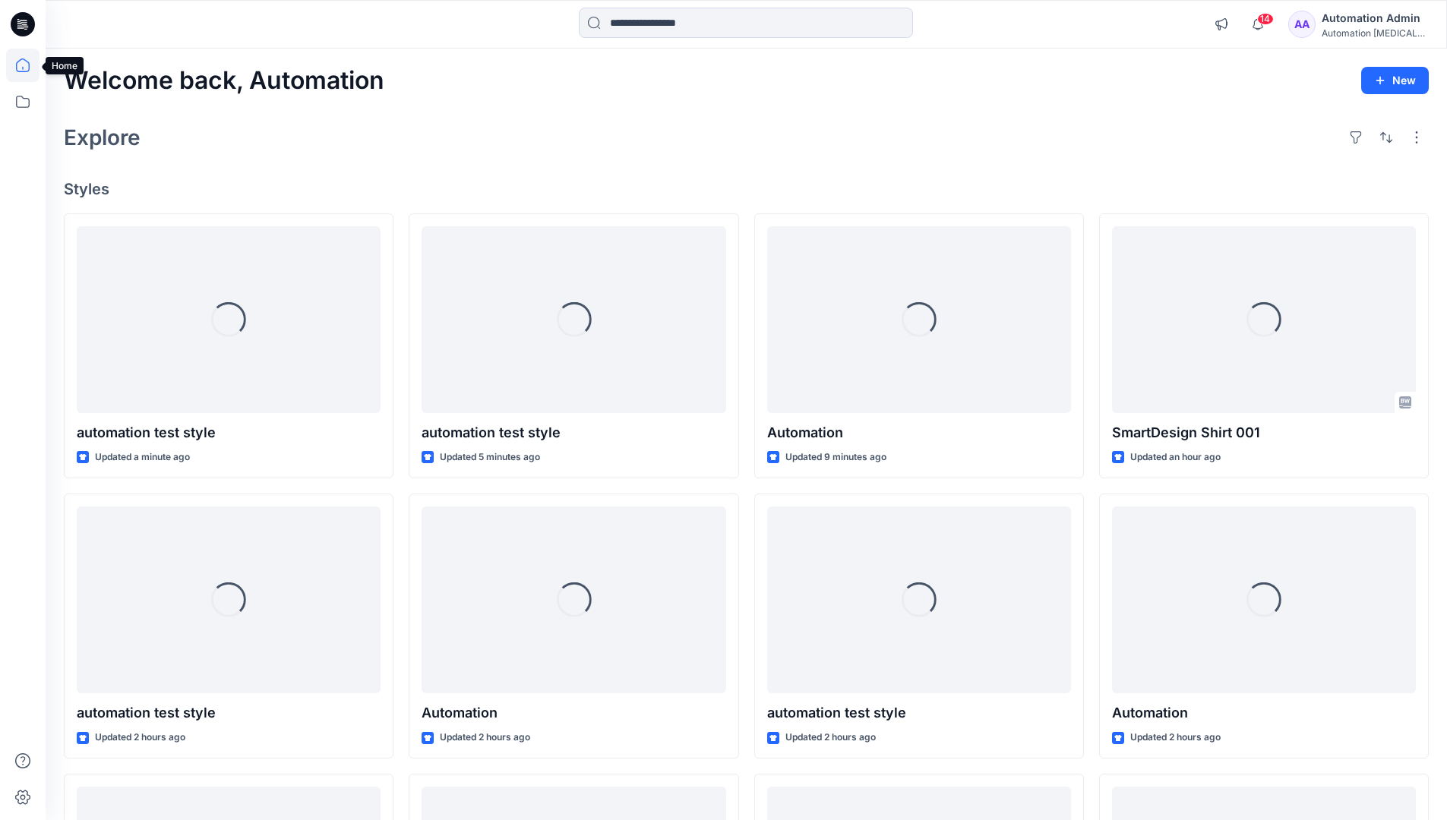  I want to click on h2: Welcome back, Automation, so click(224, 81).